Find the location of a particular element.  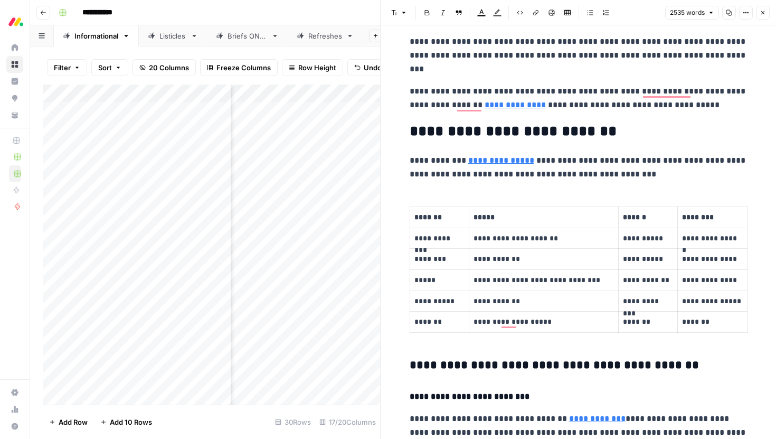

a: Informational is located at coordinates (96, 36).